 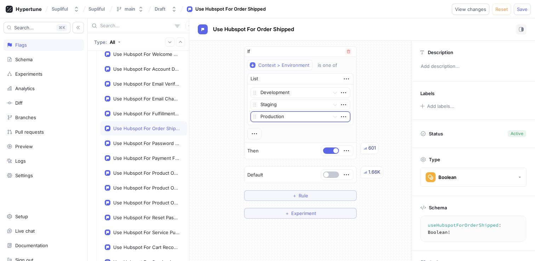 I want to click on div: Use Hubspot For Product OOS Start, so click(x=146, y=173).